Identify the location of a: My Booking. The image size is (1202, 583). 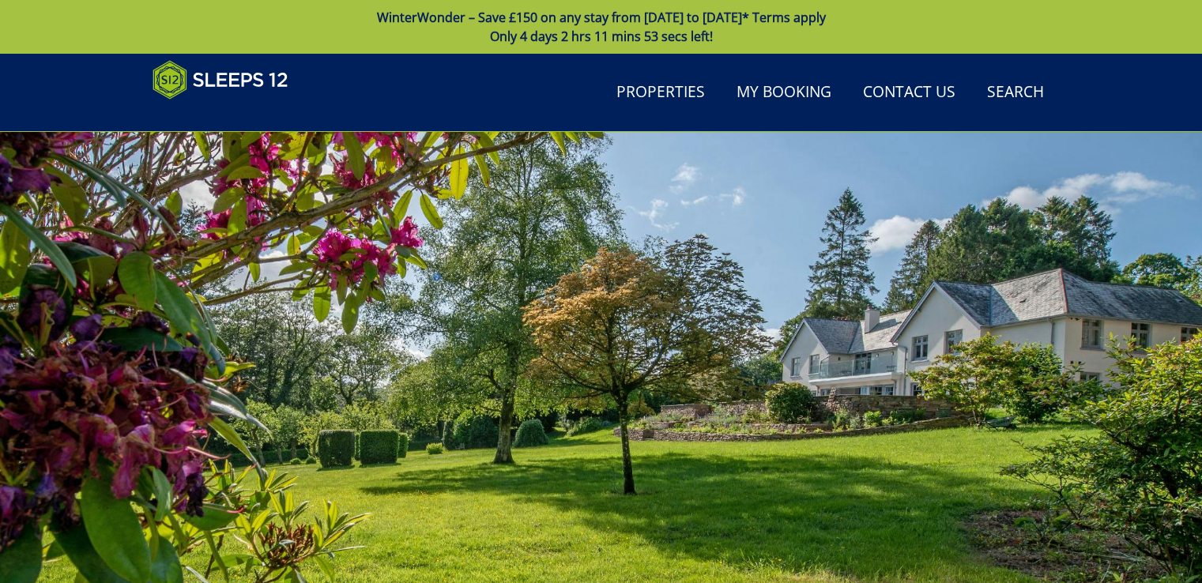
(784, 92).